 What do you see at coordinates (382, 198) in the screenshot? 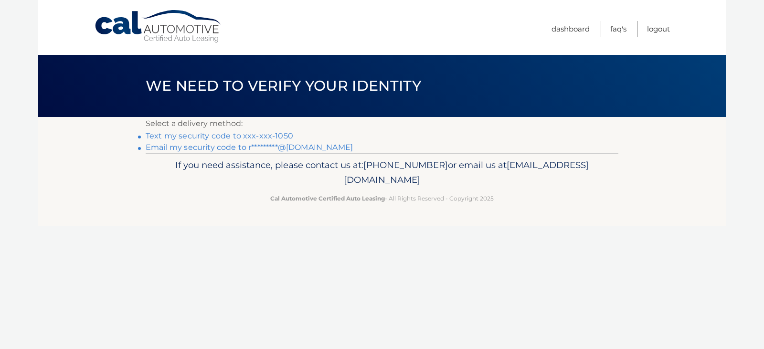
I see `p: - All Rights Reserved - Copyright 2025` at bounding box center [382, 198].